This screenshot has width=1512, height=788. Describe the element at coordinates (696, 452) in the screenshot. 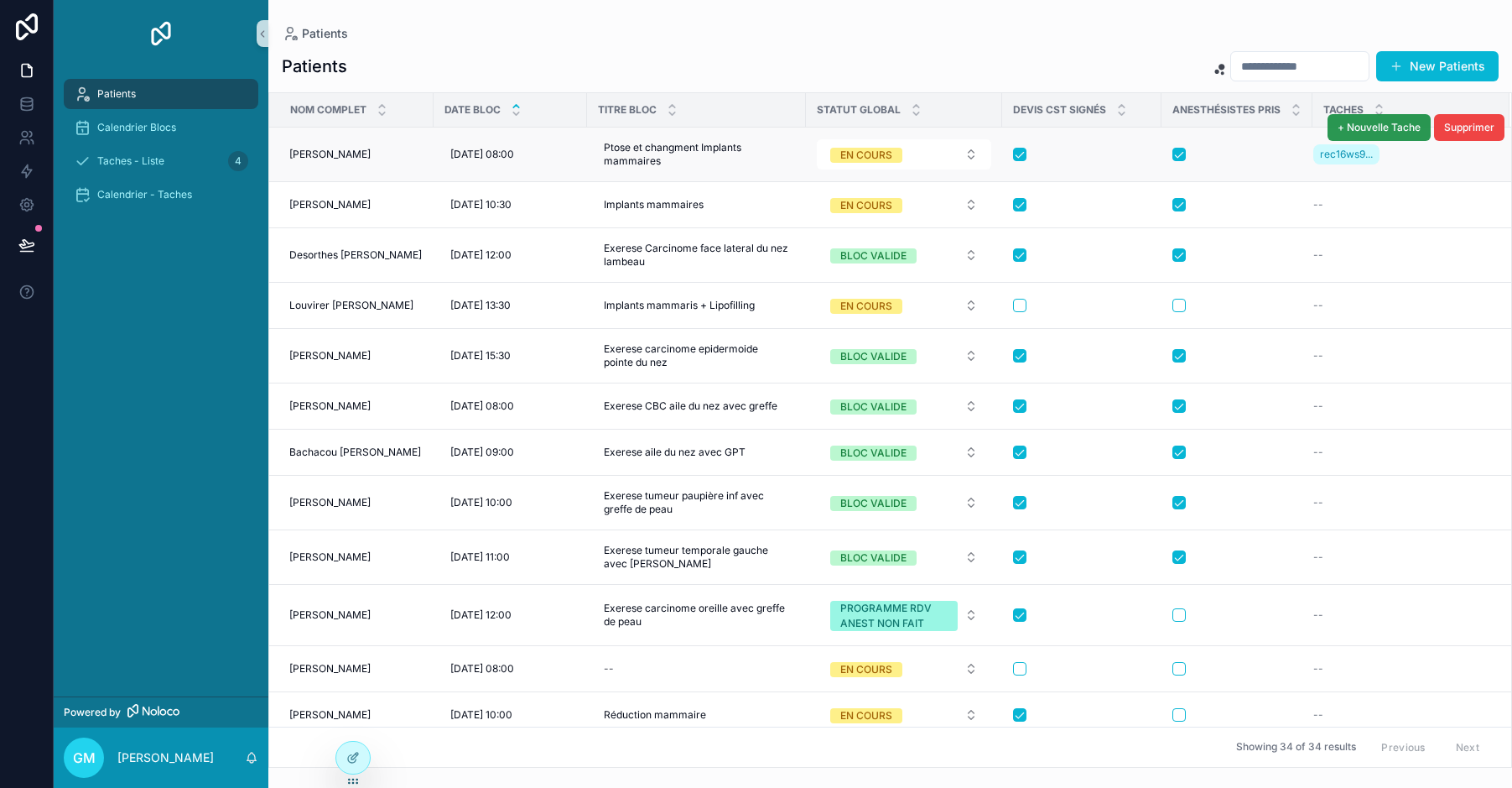

I see `a: Exerese aile du nez avec GPT` at that location.